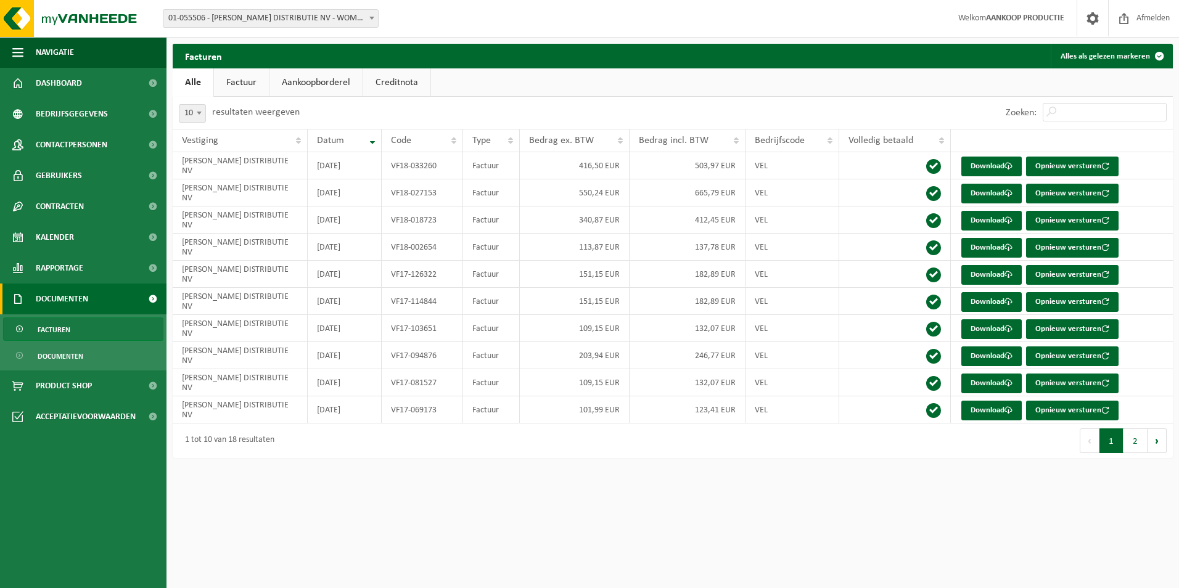  I want to click on span: 01-055506 - CHARLES DISTRIBUTIE NV - WOMMELGEM, so click(271, 19).